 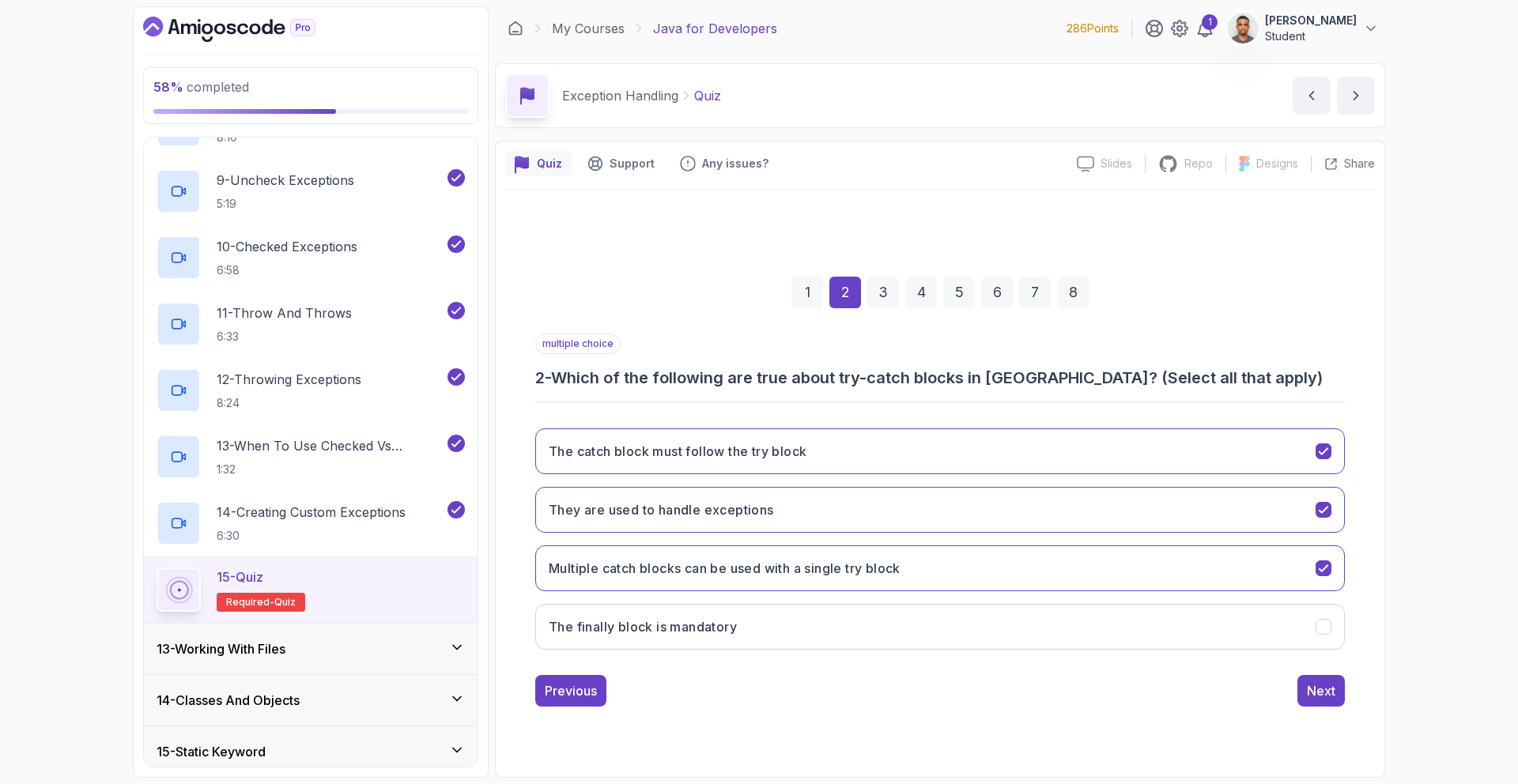 What do you see at coordinates (940, 568) in the screenshot?
I see `button: Multiple catch blocks can be used with a single try block` at bounding box center [940, 568].